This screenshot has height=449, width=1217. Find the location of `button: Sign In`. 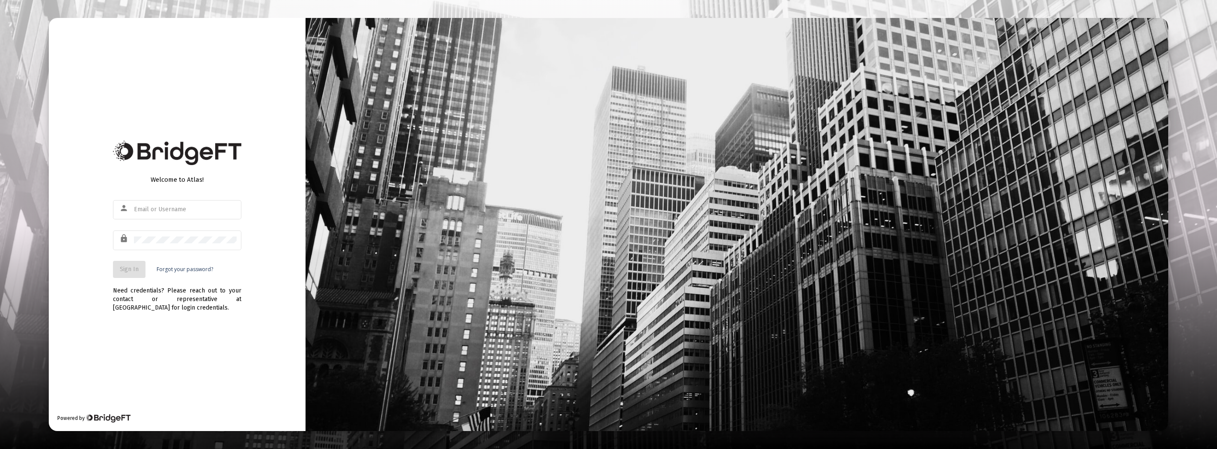

button: Sign In is located at coordinates (129, 270).